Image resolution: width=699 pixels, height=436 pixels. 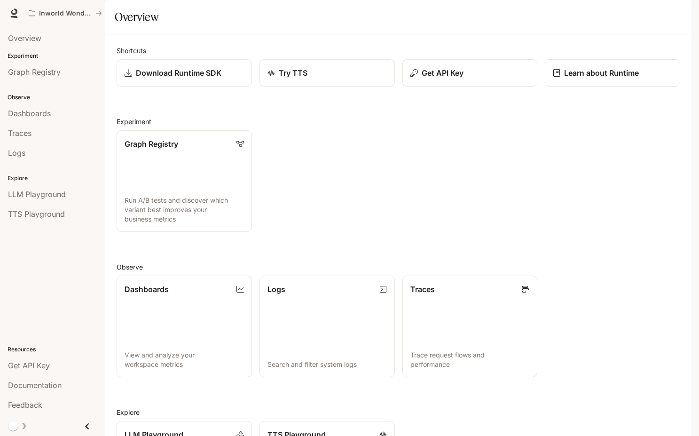 I want to click on p: Logs, so click(x=276, y=289).